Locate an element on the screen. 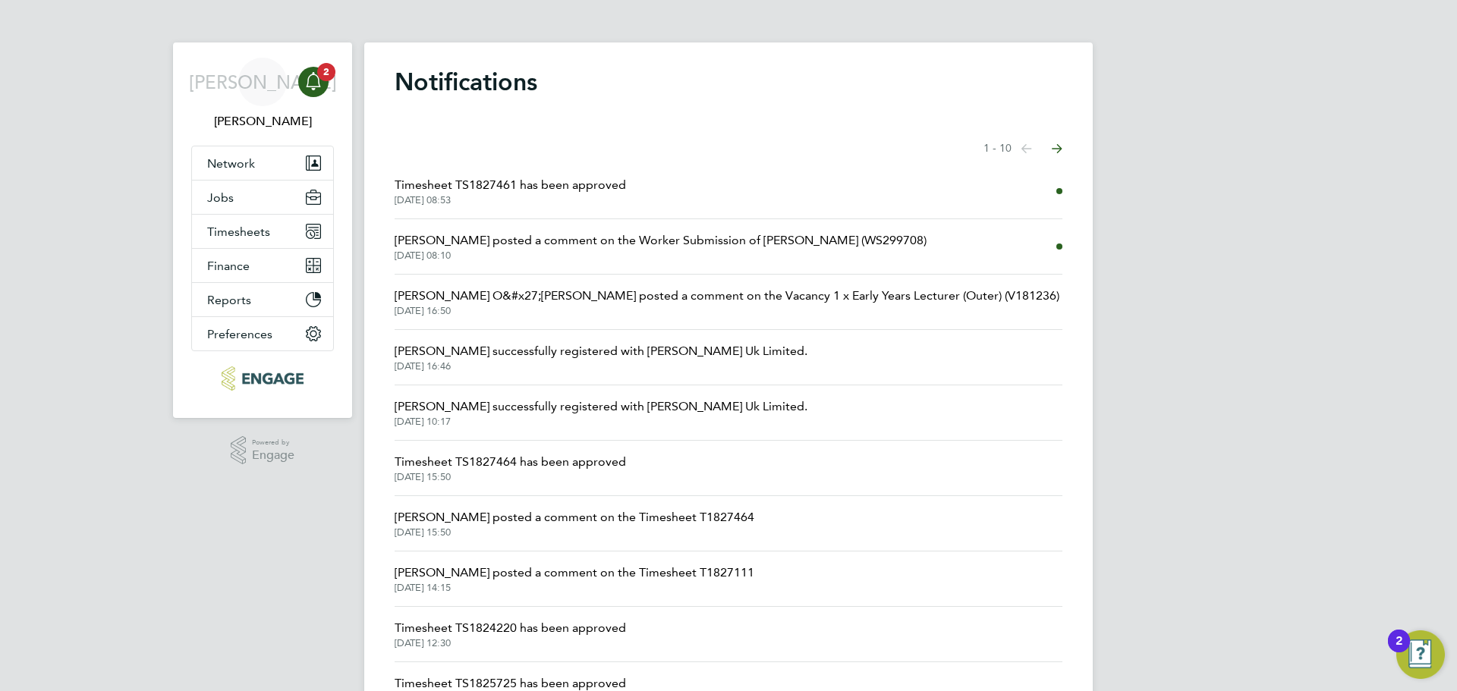 The height and width of the screenshot is (691, 1457). a: Go to home page is located at coordinates (262, 379).